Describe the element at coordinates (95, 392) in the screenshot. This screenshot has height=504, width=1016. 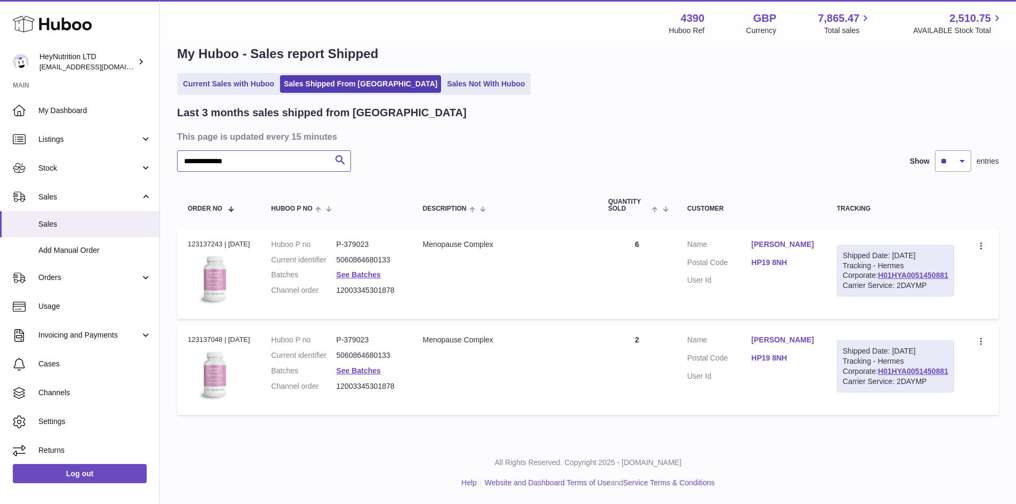
I see `span: Channels` at that location.